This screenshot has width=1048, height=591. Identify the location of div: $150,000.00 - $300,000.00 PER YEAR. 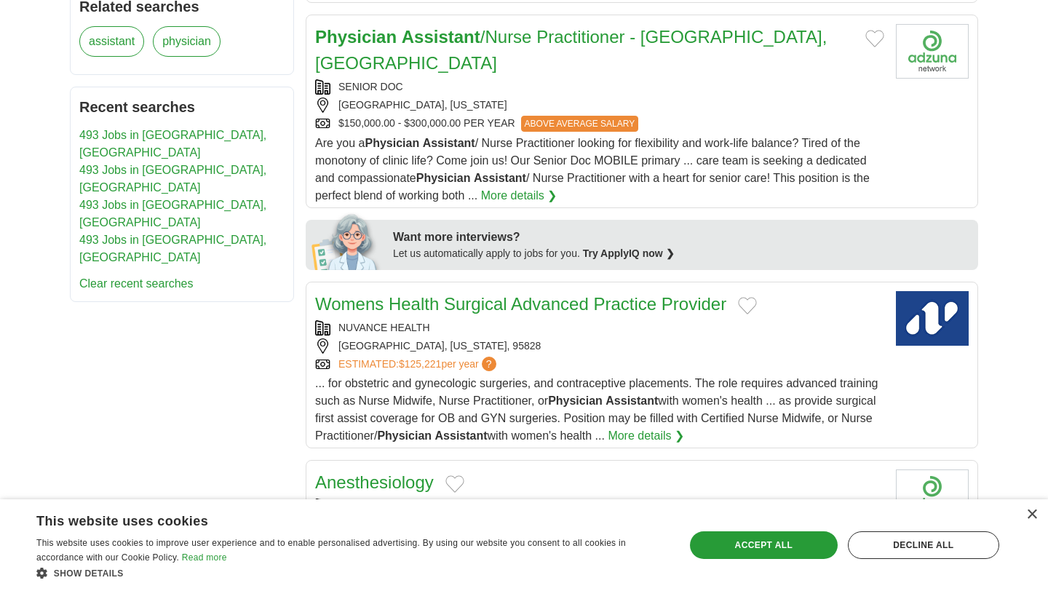
(600, 124).